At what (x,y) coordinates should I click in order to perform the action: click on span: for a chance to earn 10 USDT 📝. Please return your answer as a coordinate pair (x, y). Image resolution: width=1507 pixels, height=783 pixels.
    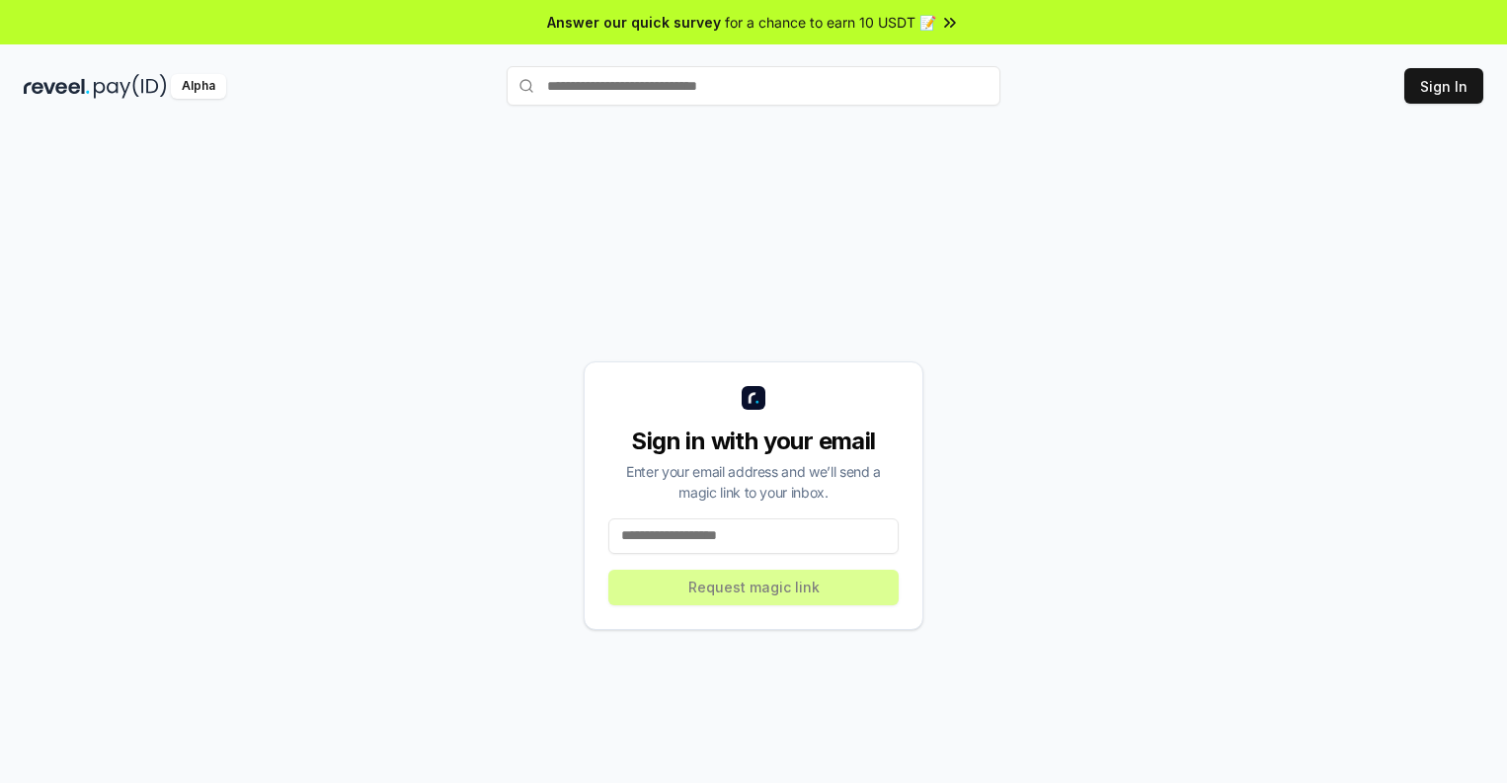
    Looking at the image, I should click on (830, 22).